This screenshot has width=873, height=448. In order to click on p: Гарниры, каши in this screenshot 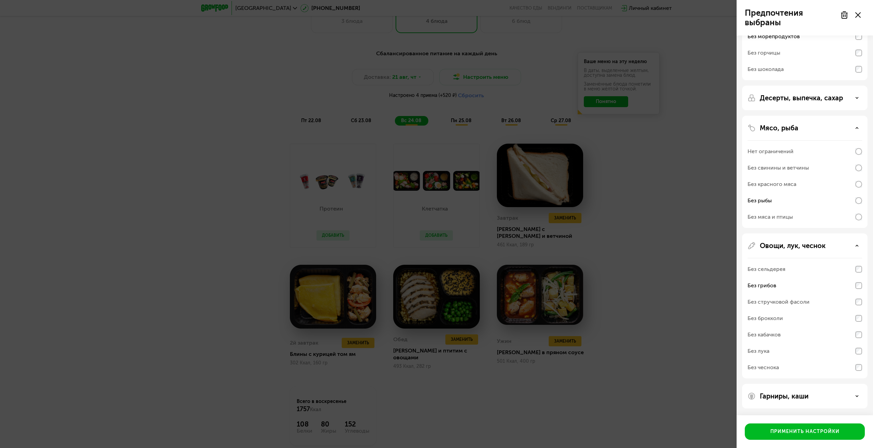, I will do `click(784, 396)`.